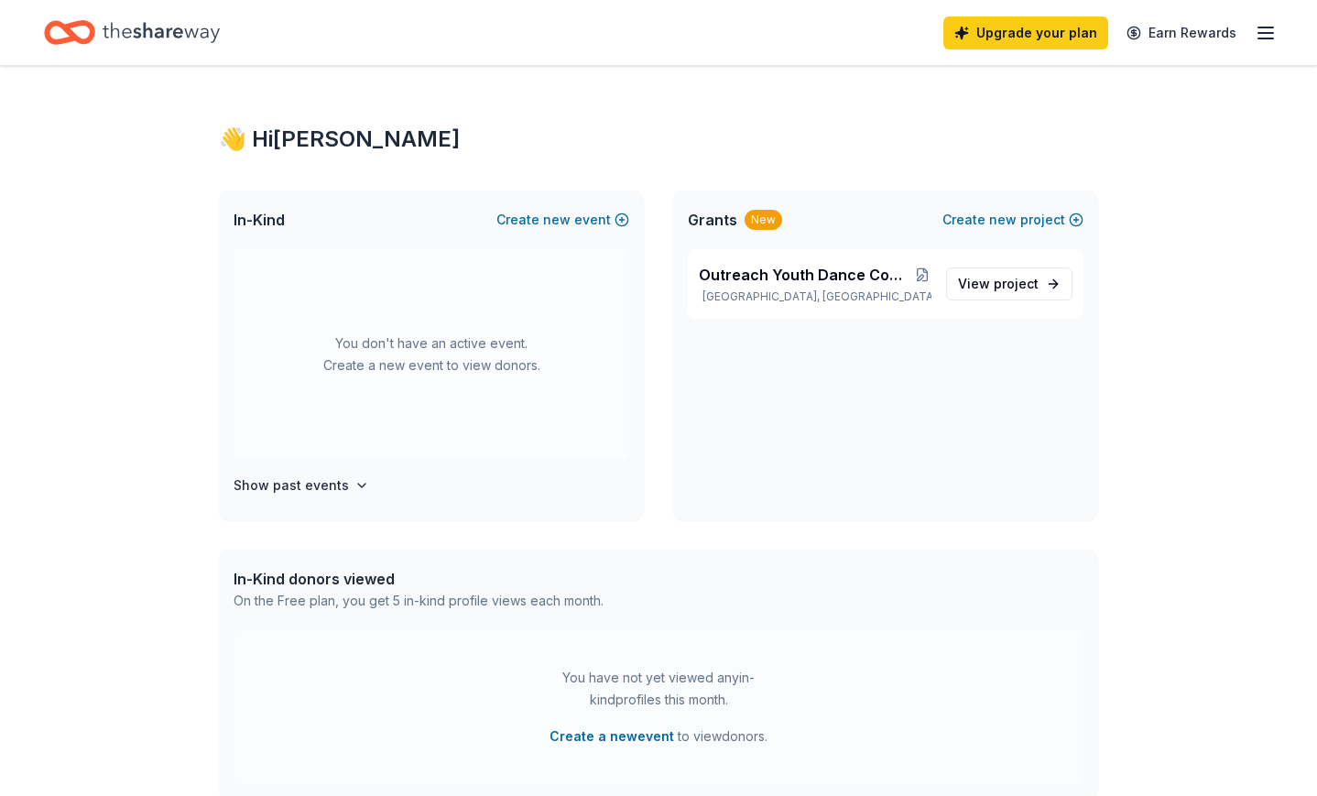 Image resolution: width=1317 pixels, height=796 pixels. Describe the element at coordinates (563, 220) in the screenshot. I see `button: Createnewevent` at that location.